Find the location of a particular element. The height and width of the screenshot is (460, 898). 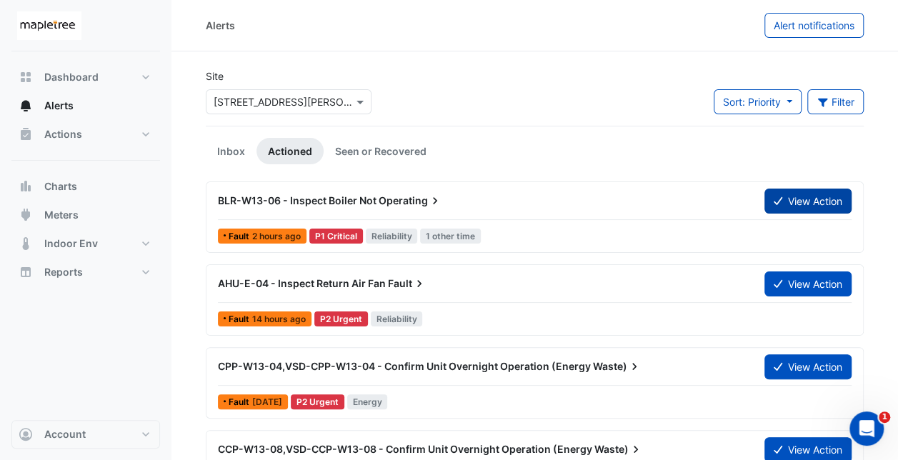

button: Account is located at coordinates (86, 435).